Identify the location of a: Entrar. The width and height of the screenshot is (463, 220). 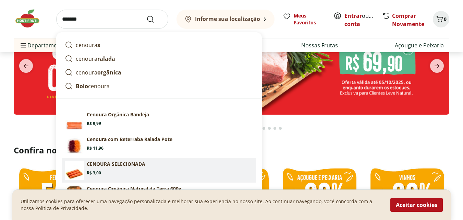
(353, 16).